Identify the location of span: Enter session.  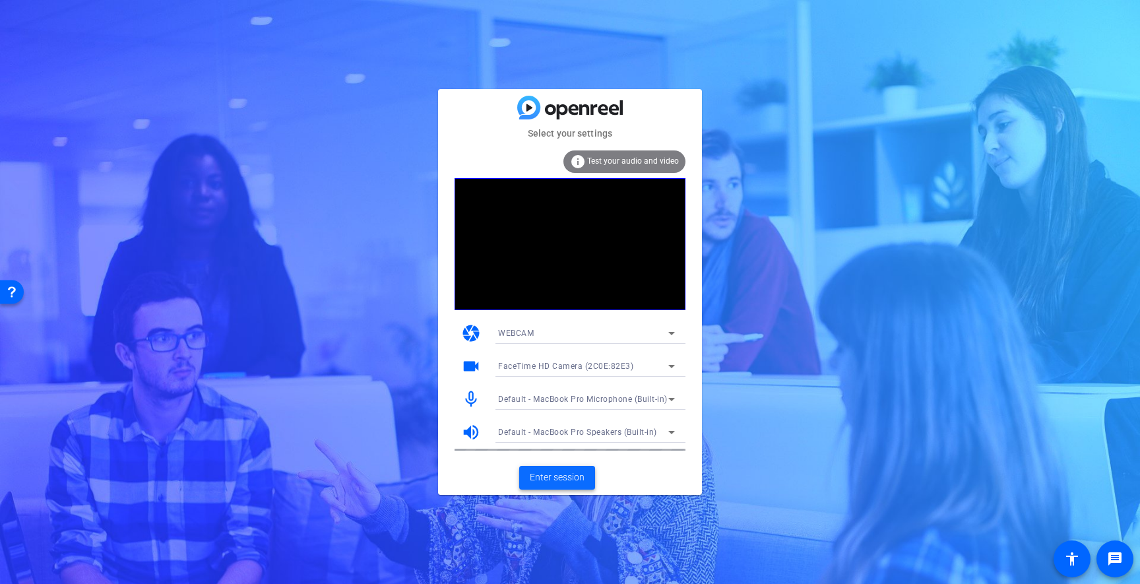
(557, 477).